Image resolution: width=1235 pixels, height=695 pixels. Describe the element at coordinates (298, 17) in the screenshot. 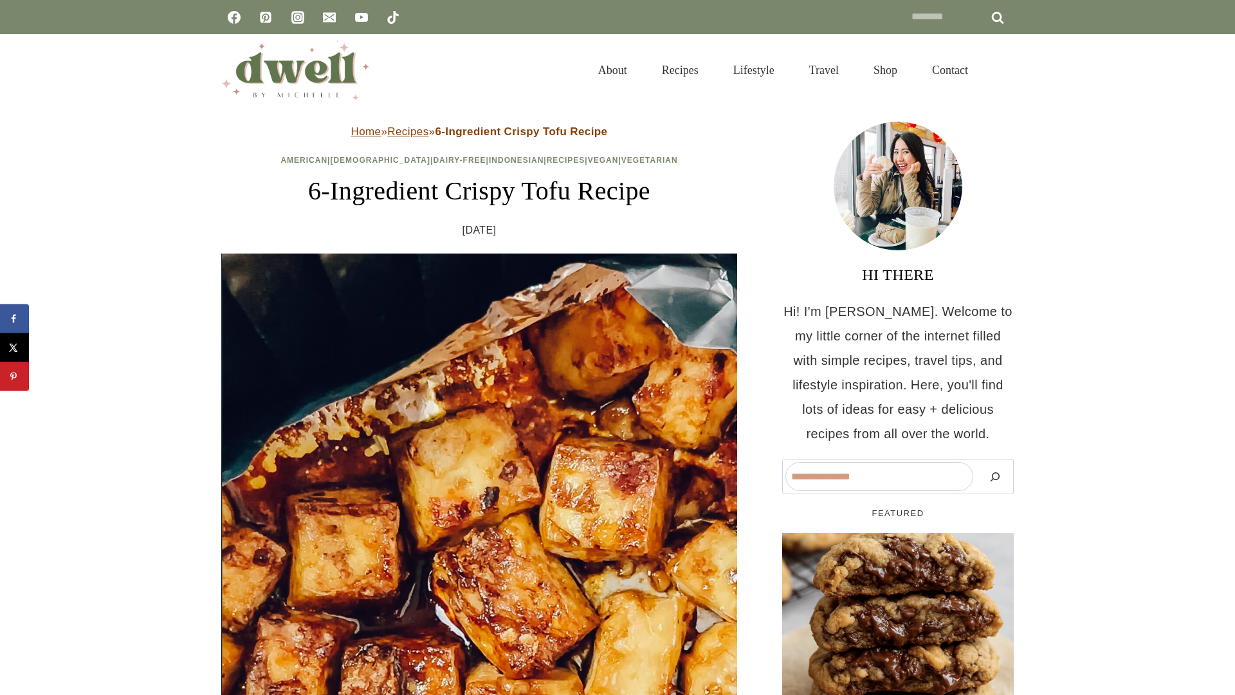

I see `a: Instagram` at that location.